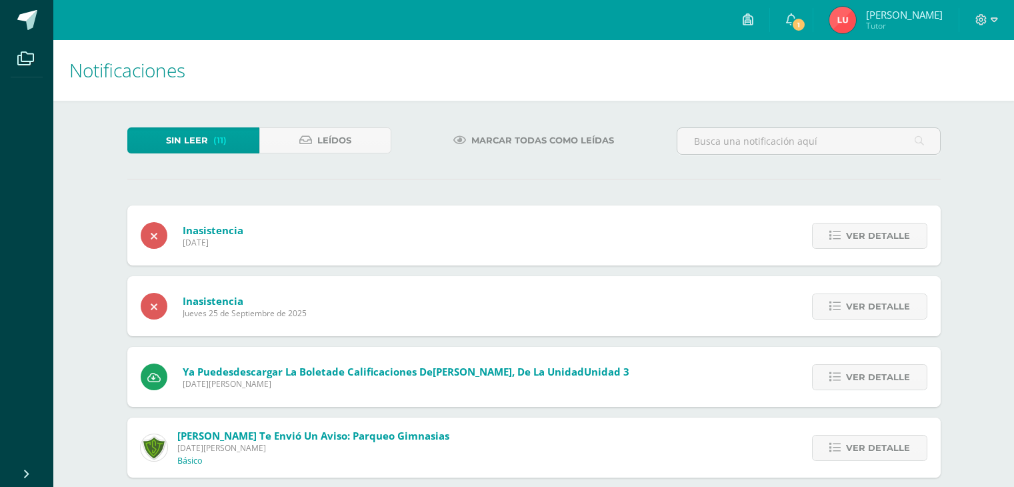 The height and width of the screenshot is (487, 1014). I want to click on input: Busca una notificación aquí, so click(809, 141).